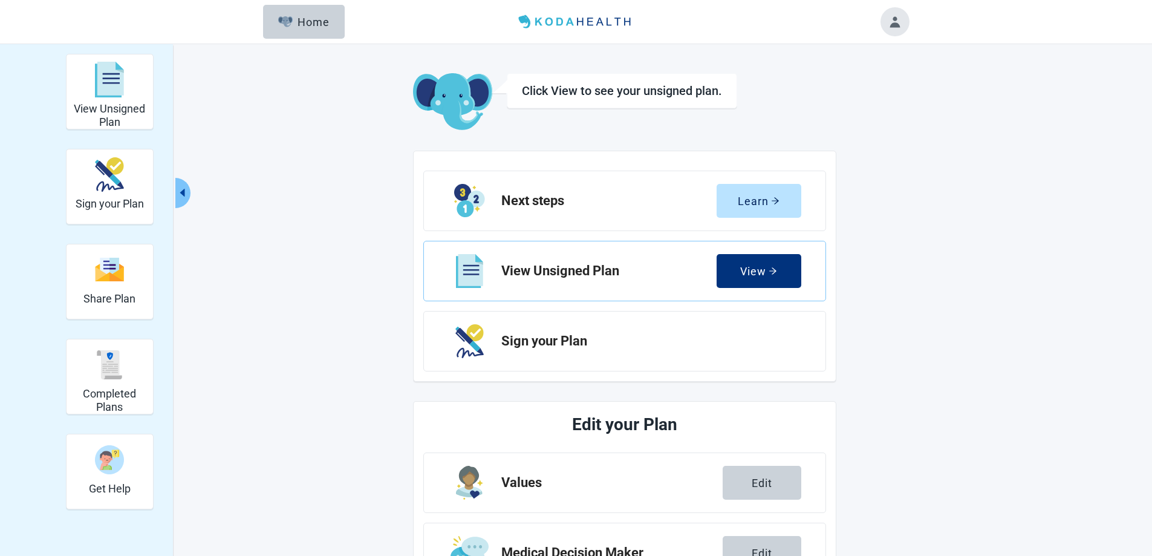  What do you see at coordinates (762, 482) in the screenshot?
I see `div: Edit` at bounding box center [762, 482].